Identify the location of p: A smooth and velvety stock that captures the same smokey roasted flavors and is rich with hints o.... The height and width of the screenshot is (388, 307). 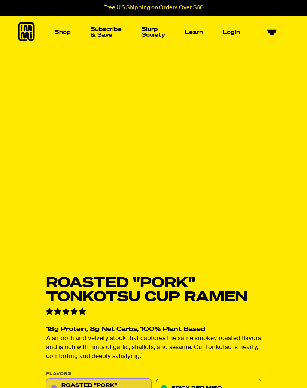
(154, 348).